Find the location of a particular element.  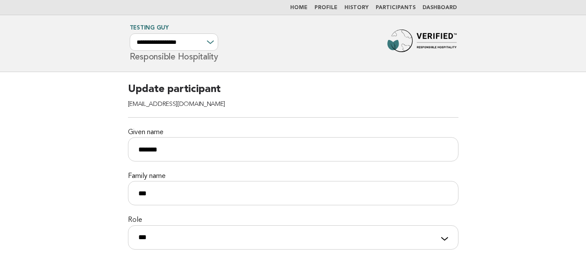

a: History is located at coordinates (357, 8).